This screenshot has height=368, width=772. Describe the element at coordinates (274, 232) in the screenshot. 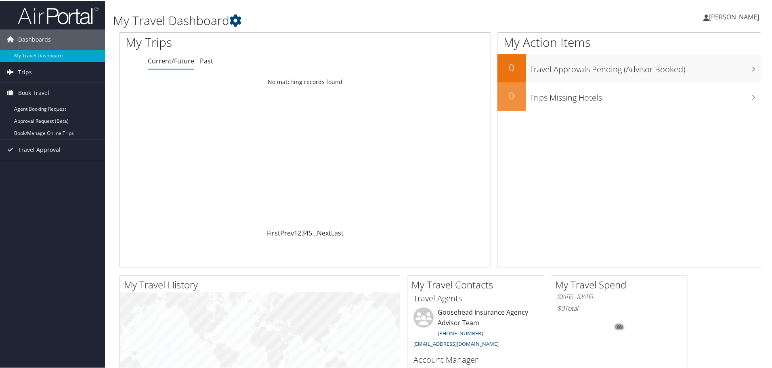

I see `a: First` at that location.